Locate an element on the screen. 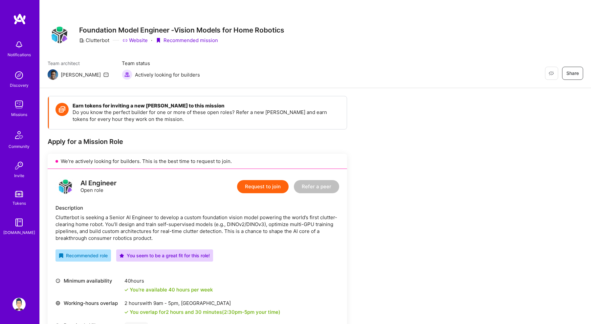 The width and height of the screenshot is (591, 324). div: Clutterbot is seeking a Senior AI Engineer to develop a custom foundation vision model powering t... is located at coordinates (197, 228).